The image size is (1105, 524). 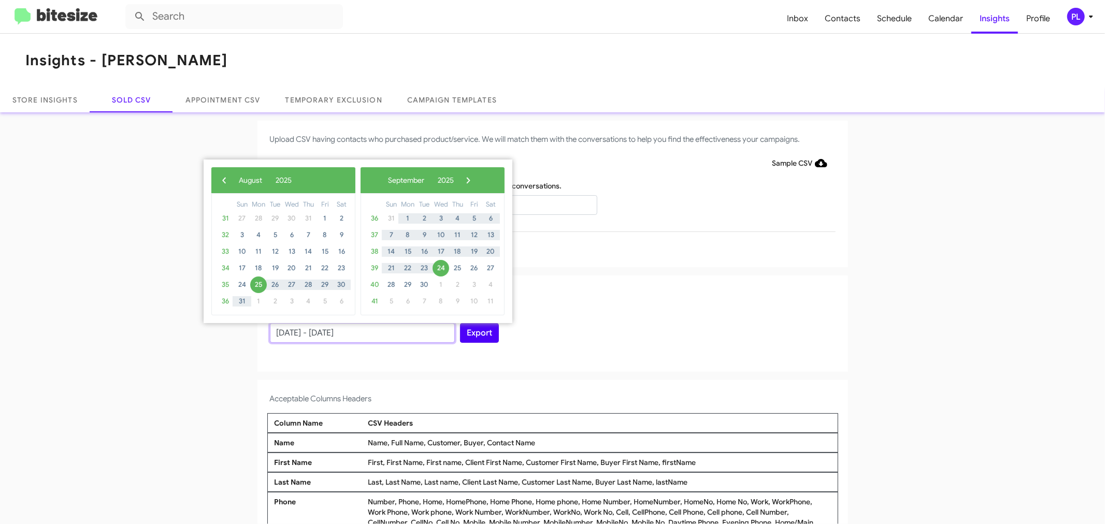 What do you see at coordinates (341, 252) in the screenshot?
I see `span: 16` at bounding box center [341, 252].